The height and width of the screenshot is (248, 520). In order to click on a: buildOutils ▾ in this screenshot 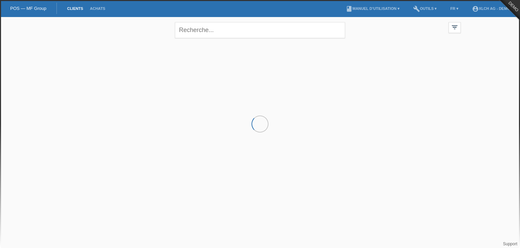, I will do `click(424, 9)`.